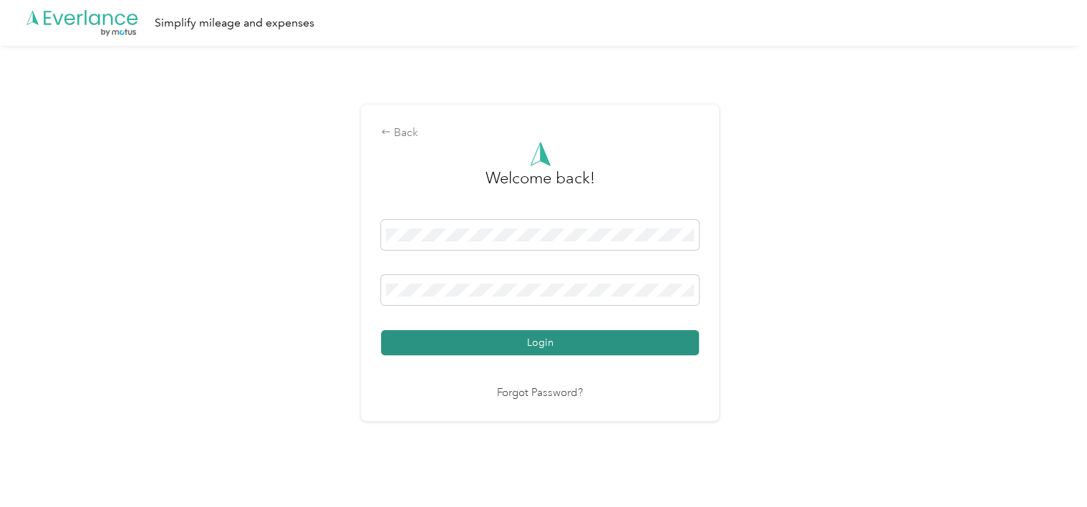  Describe the element at coordinates (540, 133) in the screenshot. I see `div: Back` at that location.